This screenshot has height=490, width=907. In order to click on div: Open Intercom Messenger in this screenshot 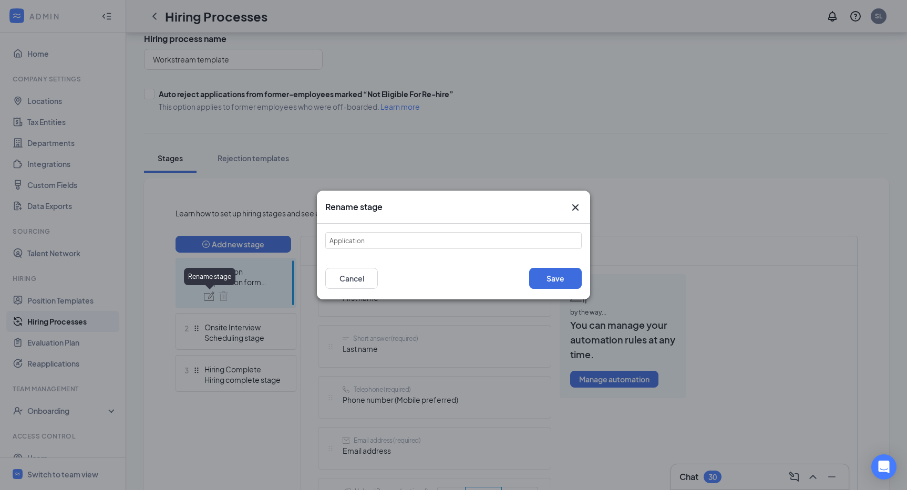, I will do `click(884, 467)`.